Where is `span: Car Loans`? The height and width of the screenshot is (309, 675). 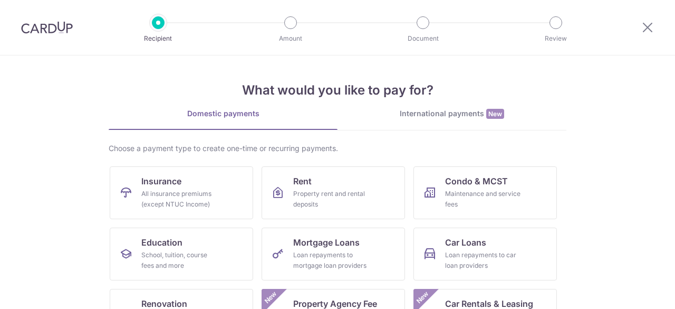
span: Car Loans is located at coordinates (466, 242).